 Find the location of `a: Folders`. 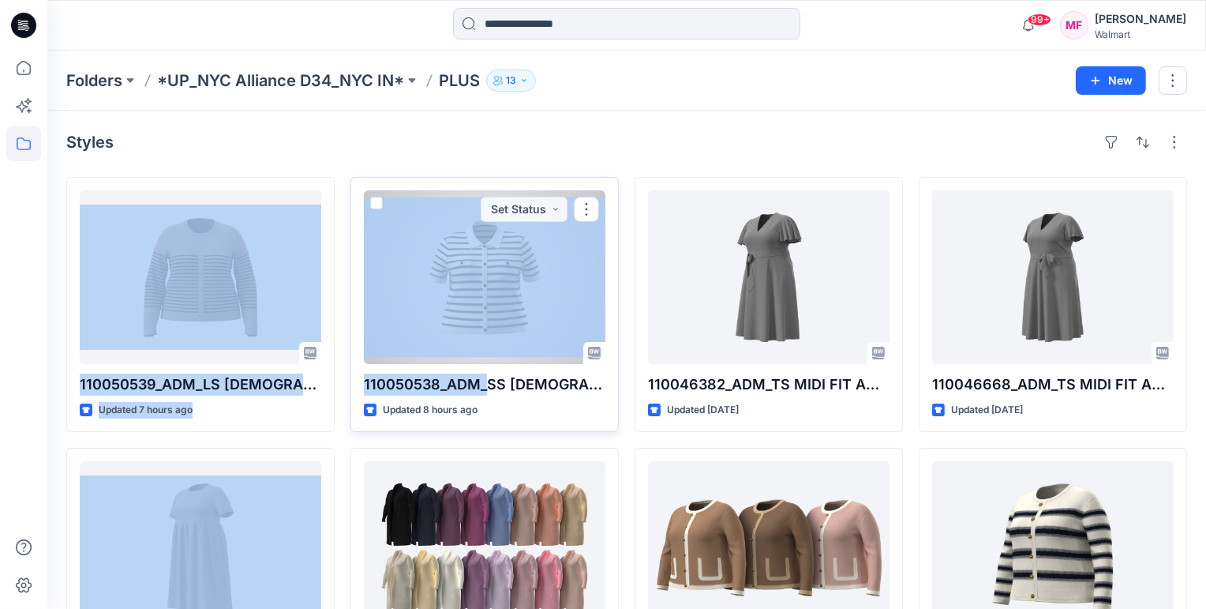

a: Folders is located at coordinates (94, 81).